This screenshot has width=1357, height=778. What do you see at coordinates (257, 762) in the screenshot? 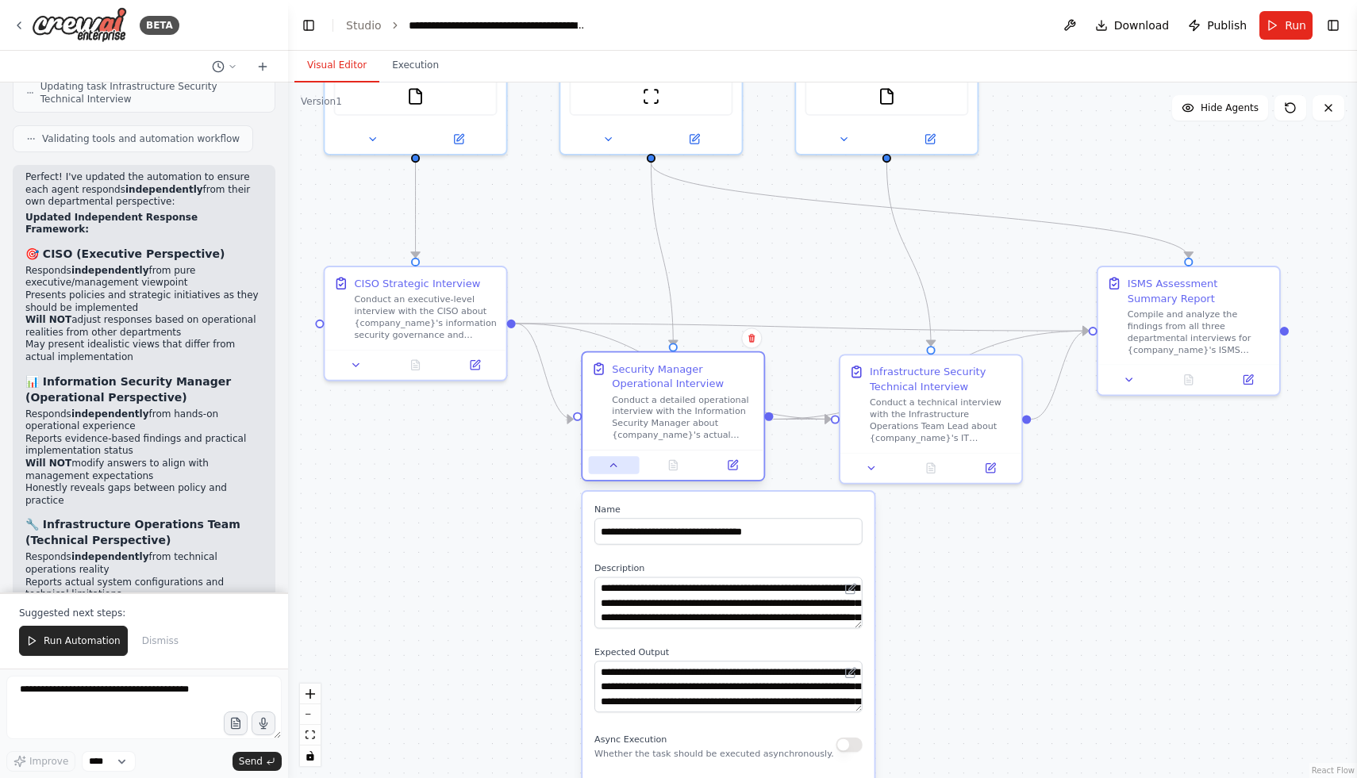
I see `button: Send` at bounding box center [257, 762].